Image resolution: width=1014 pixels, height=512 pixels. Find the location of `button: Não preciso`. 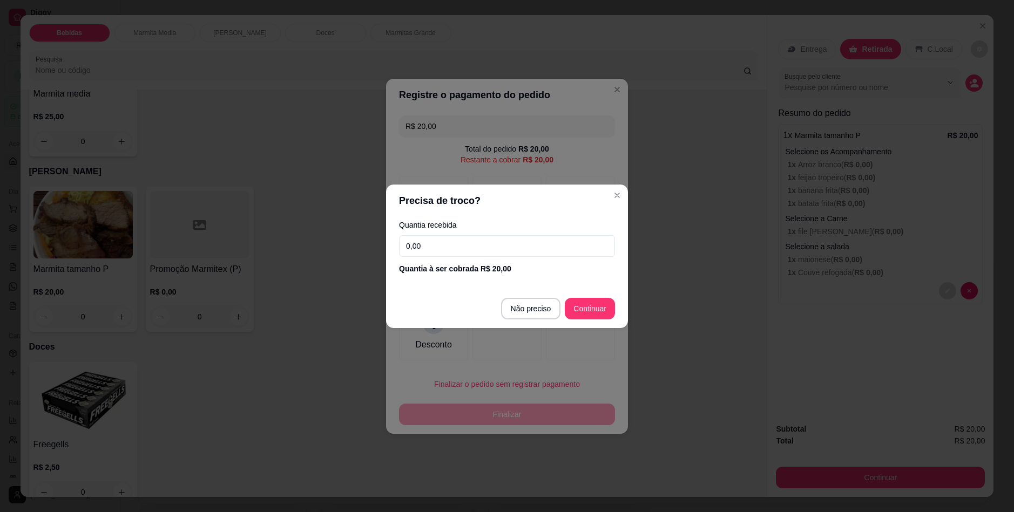

button: Não preciso is located at coordinates (531, 309).